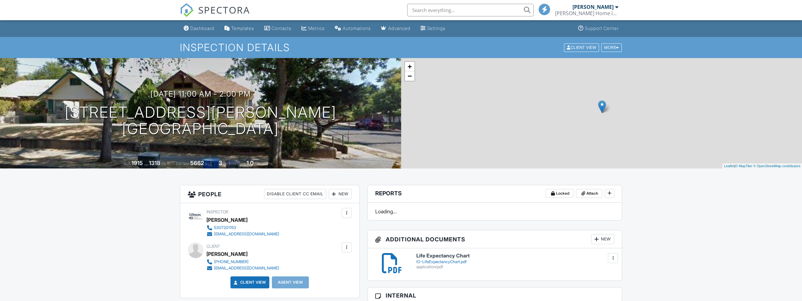  I want to click on span: Built, so click(127, 164).